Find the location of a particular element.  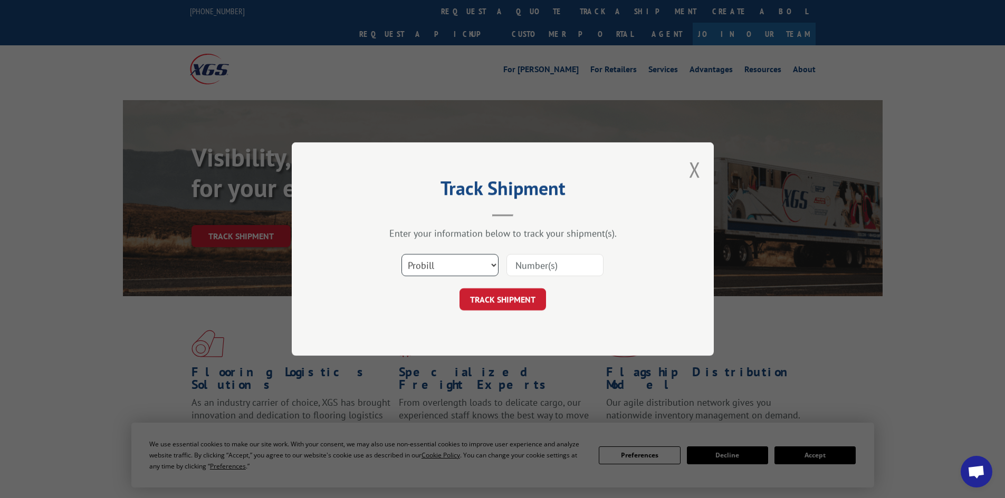

button: TRACK SHIPMENT is located at coordinates (503, 300).